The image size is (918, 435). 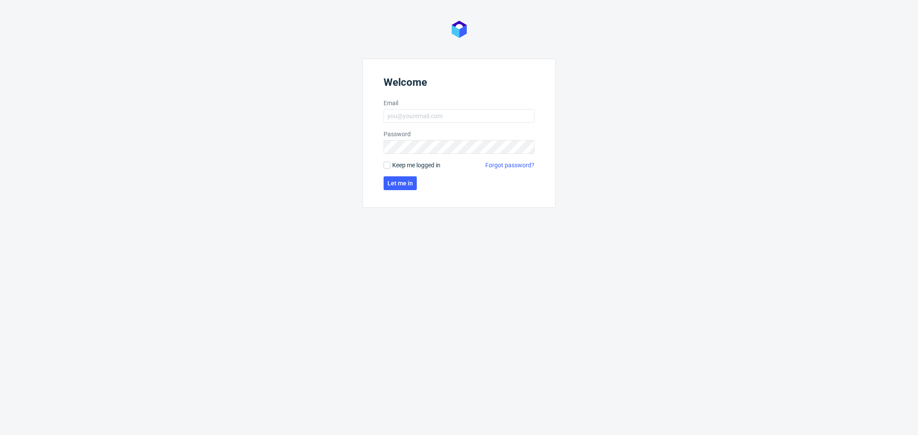 I want to click on button: Let me in, so click(x=400, y=183).